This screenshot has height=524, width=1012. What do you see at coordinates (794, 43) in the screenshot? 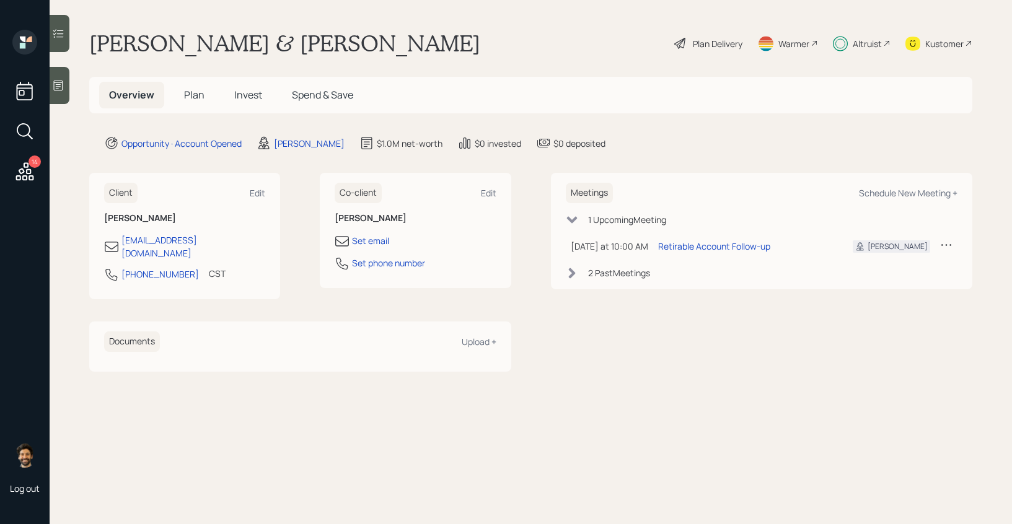
I see `div: Warmer` at bounding box center [794, 43].